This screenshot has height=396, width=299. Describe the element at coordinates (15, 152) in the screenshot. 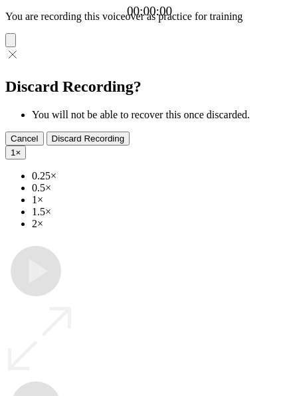

I see `button: 1×` at that location.